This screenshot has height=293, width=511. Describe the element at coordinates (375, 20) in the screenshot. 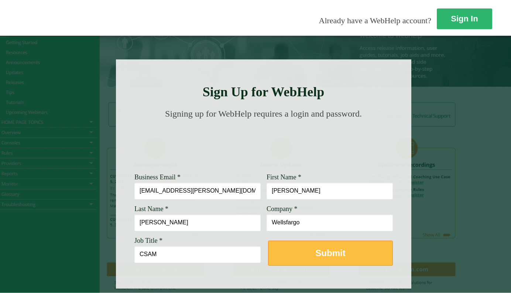

I see `span: Already have a WebHelp account?` at that location.